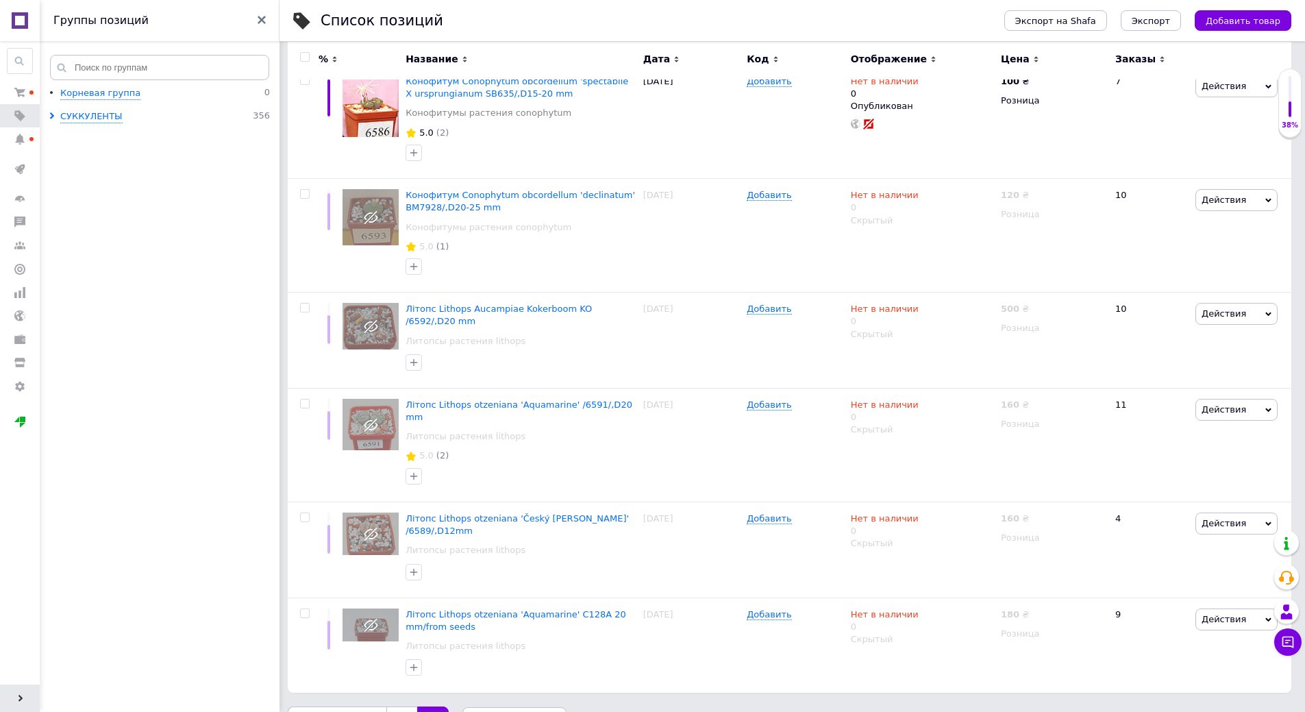 The height and width of the screenshot is (712, 1305). Describe the element at coordinates (1010, 81) in the screenshot. I see `b: 100` at that location.